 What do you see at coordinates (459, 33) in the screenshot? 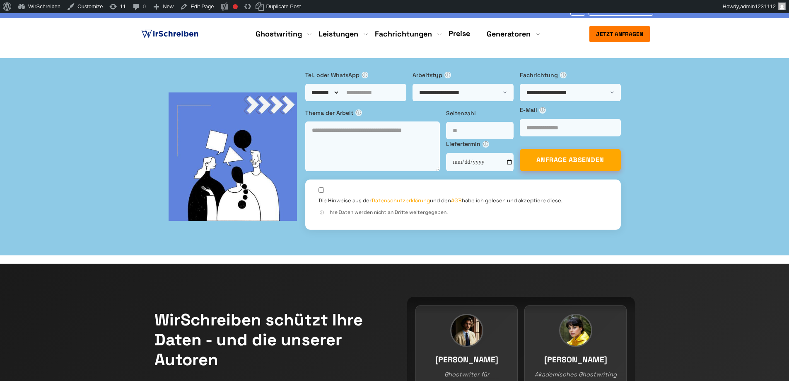
I see `a: Preise` at bounding box center [459, 33].